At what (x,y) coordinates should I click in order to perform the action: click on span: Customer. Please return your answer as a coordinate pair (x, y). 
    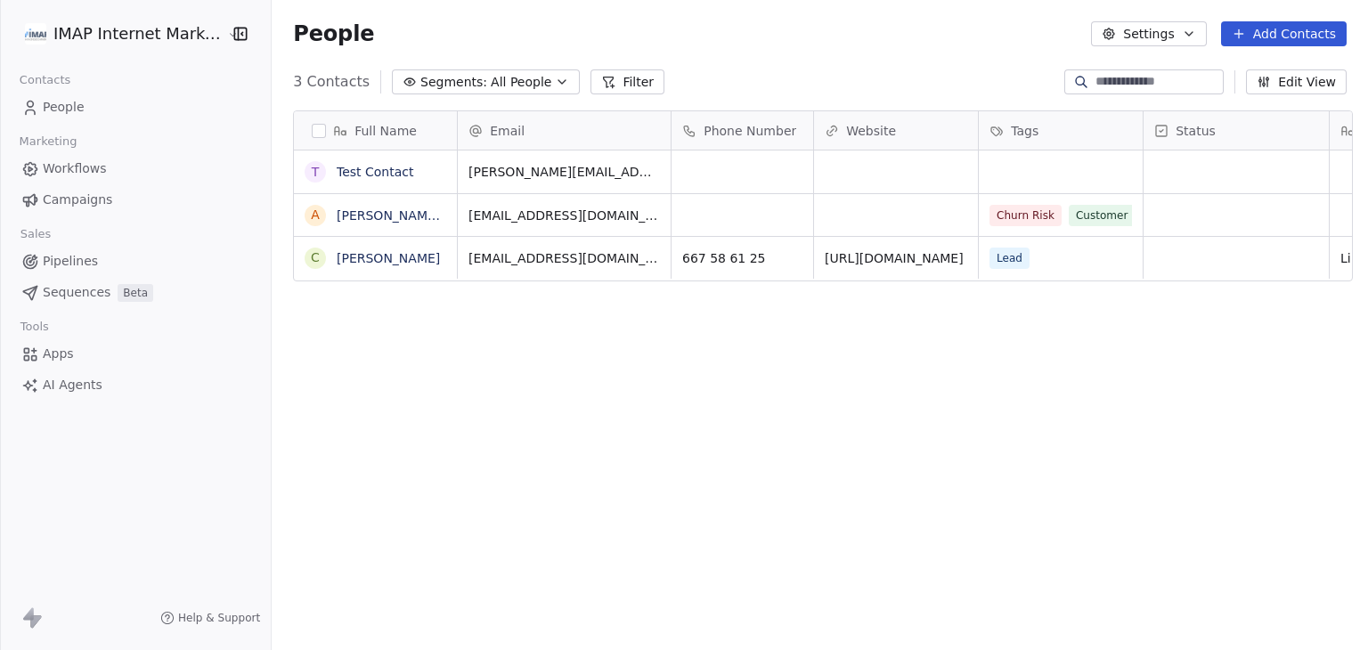
    Looking at the image, I should click on (1102, 216).